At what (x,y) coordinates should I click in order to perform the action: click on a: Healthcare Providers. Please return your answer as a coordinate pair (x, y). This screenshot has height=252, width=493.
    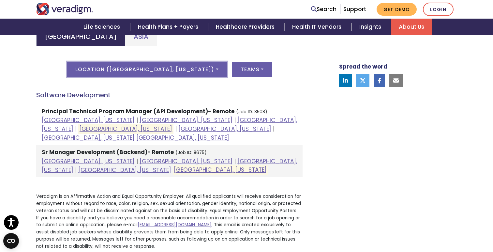
    Looking at the image, I should click on (246, 27).